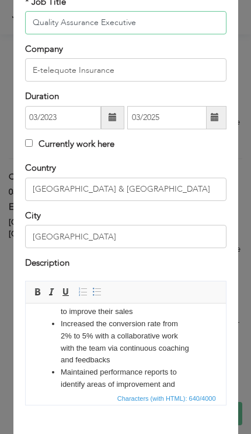 The width and height of the screenshot is (251, 434). I want to click on label: Duration, so click(42, 96).